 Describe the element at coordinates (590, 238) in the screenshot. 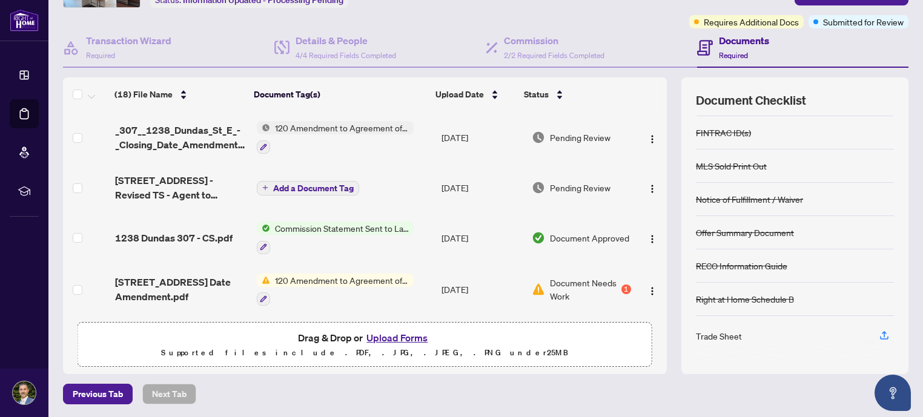

I see `span: Document Approved` at that location.